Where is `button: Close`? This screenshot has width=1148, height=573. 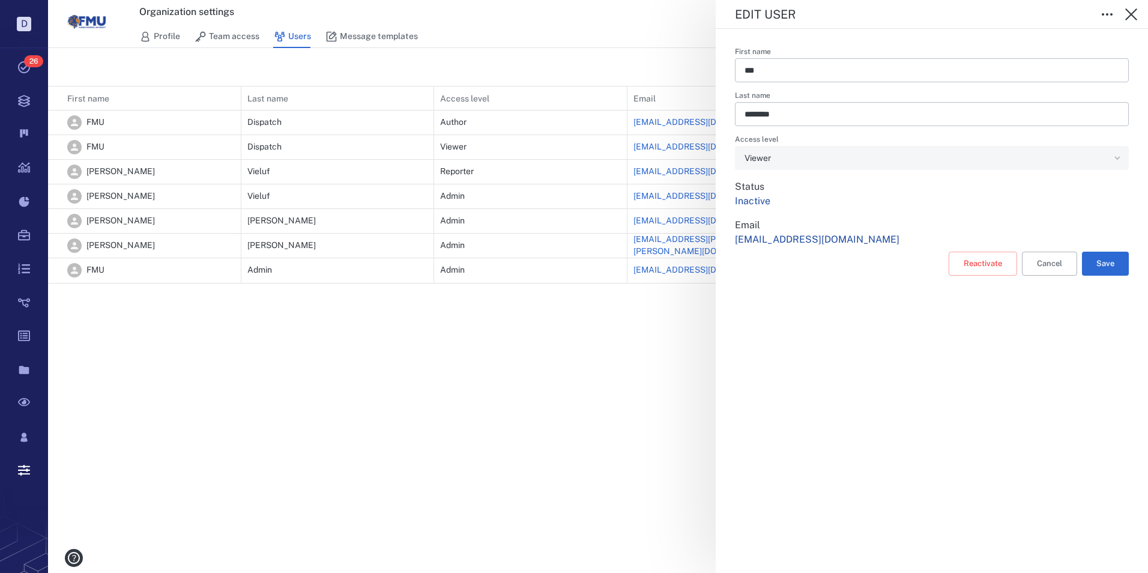 button: Close is located at coordinates (1131, 14).